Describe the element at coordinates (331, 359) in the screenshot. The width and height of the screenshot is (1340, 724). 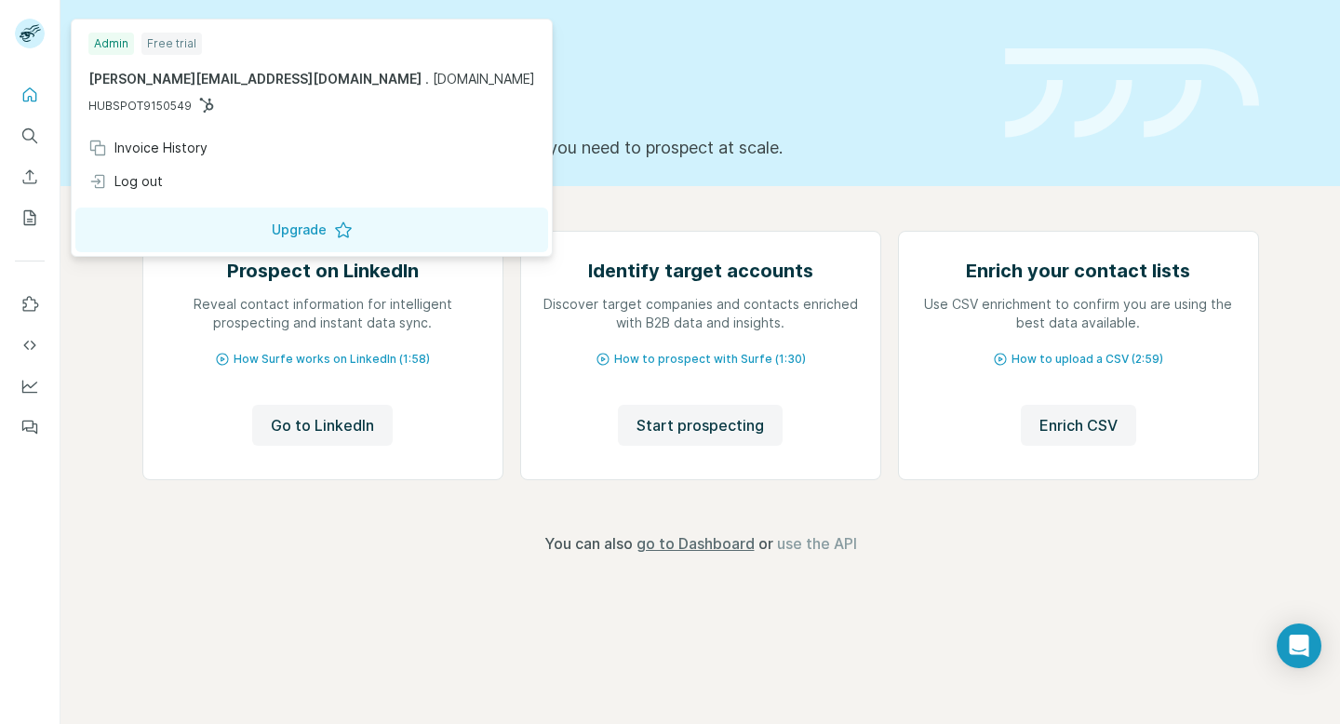
I see `span: How Surfe works on LinkedIn (1:58)` at that location.